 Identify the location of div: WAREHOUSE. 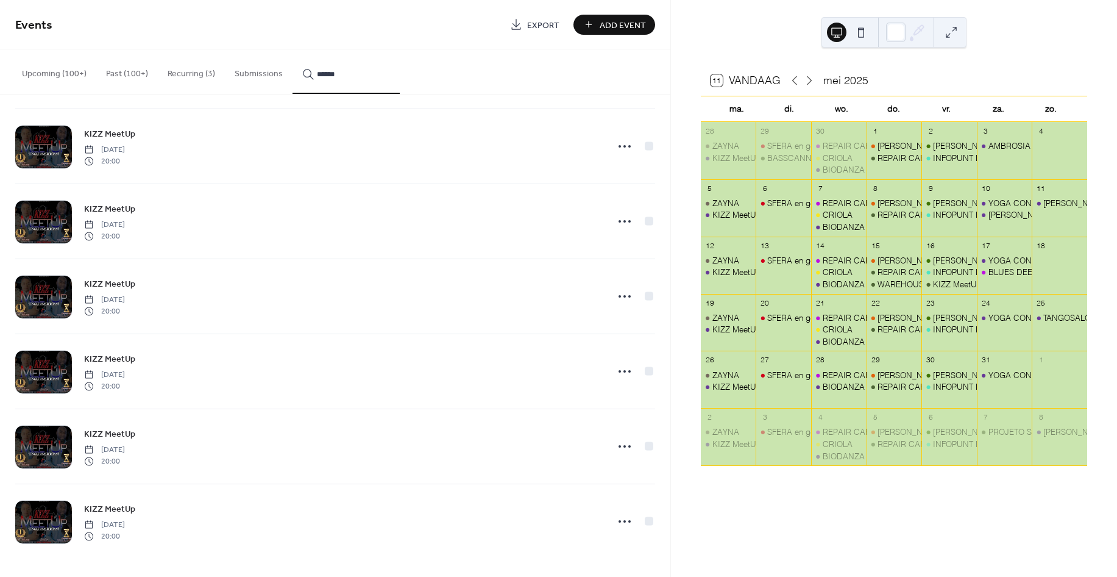
(894, 284).